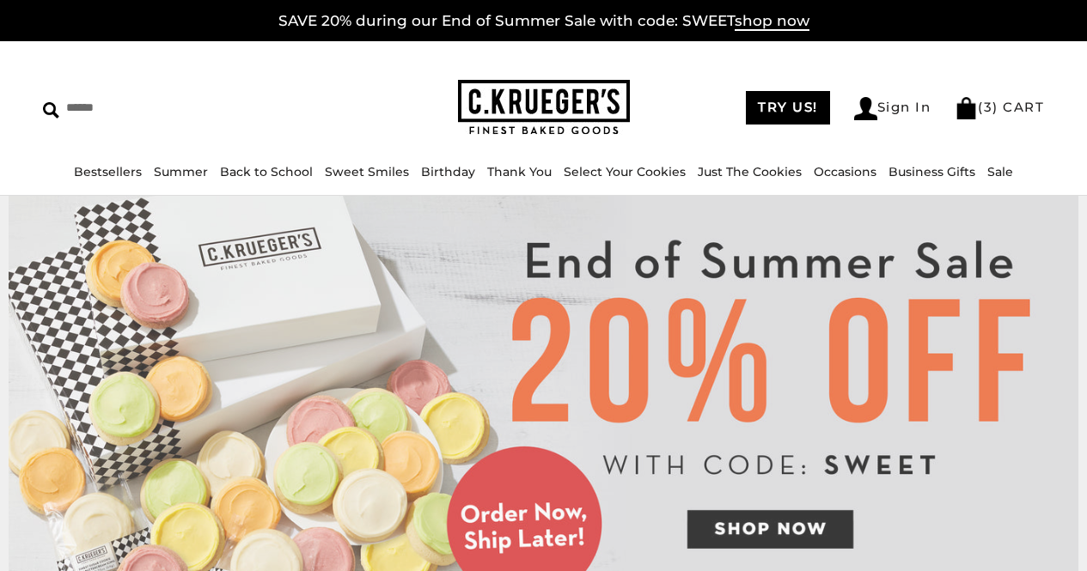 This screenshot has width=1087, height=571. I want to click on a: Just The Cookies, so click(749, 172).